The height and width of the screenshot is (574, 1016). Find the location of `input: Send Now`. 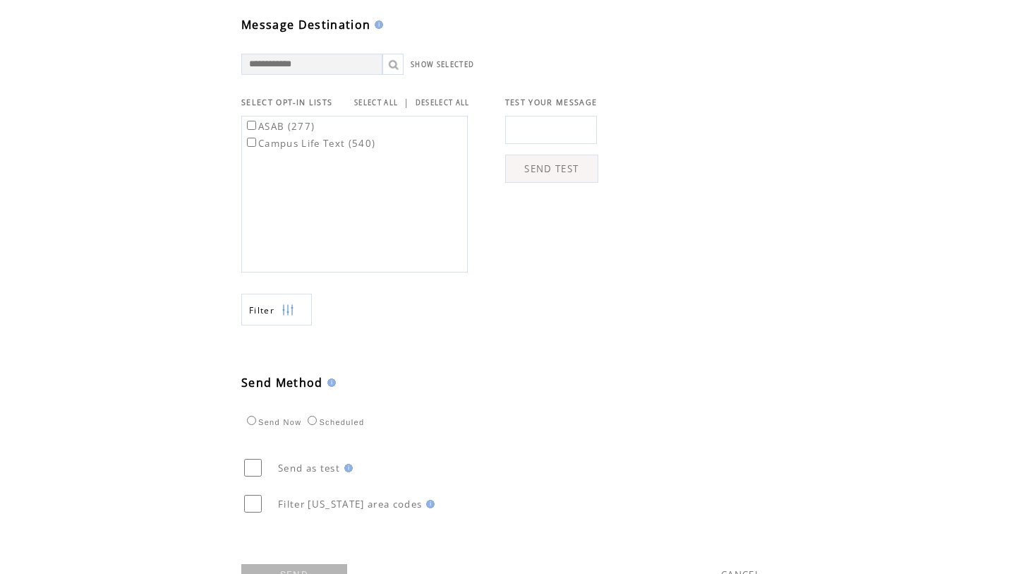

input: Send Now is located at coordinates (251, 420).